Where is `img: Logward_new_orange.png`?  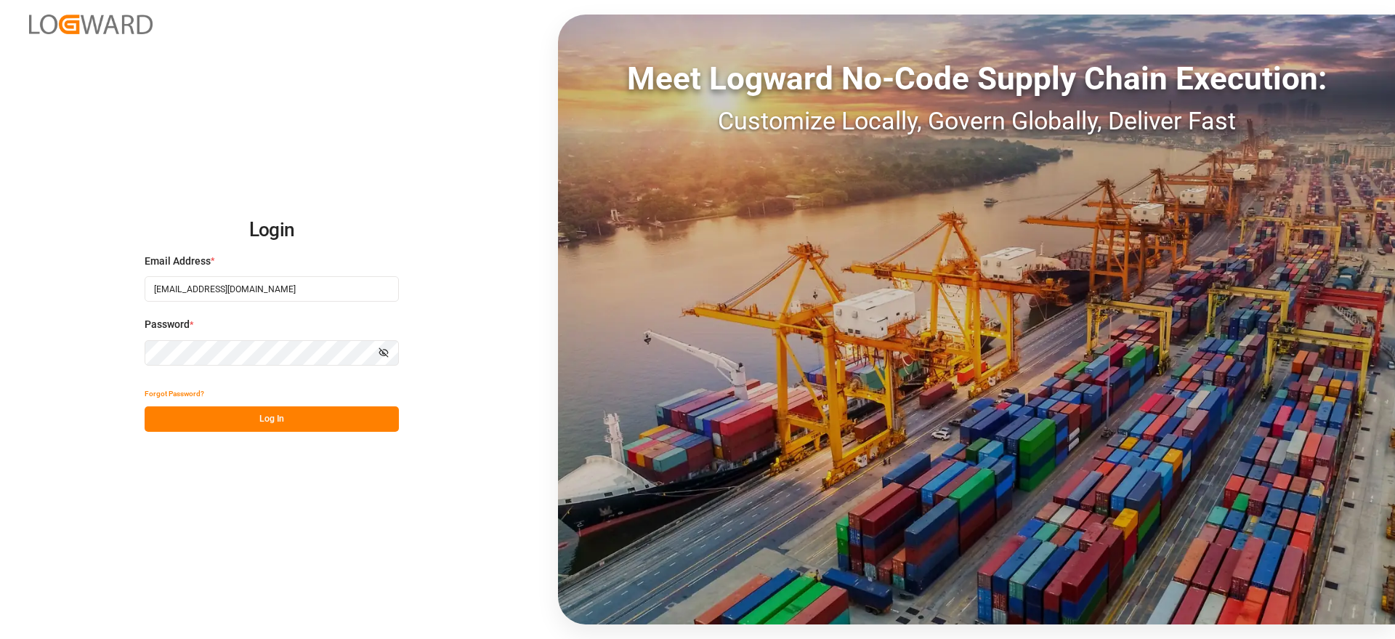
img: Logward_new_orange.png is located at coordinates (91, 24).